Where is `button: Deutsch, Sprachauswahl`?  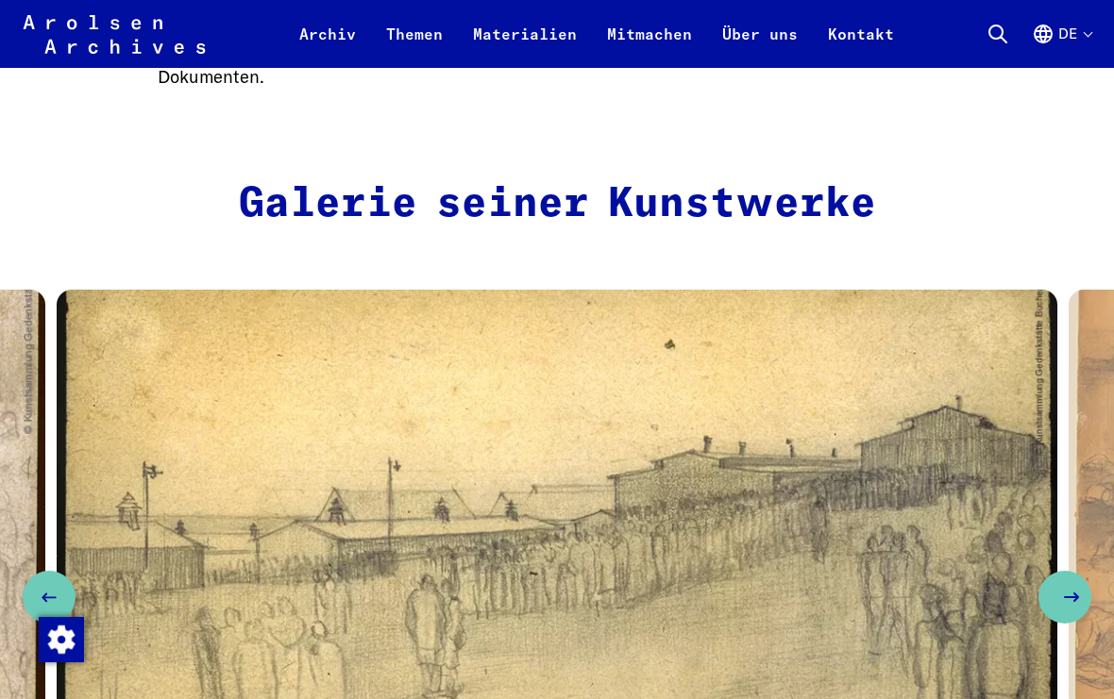
button: Deutsch, Sprachauswahl is located at coordinates (1061, 45).